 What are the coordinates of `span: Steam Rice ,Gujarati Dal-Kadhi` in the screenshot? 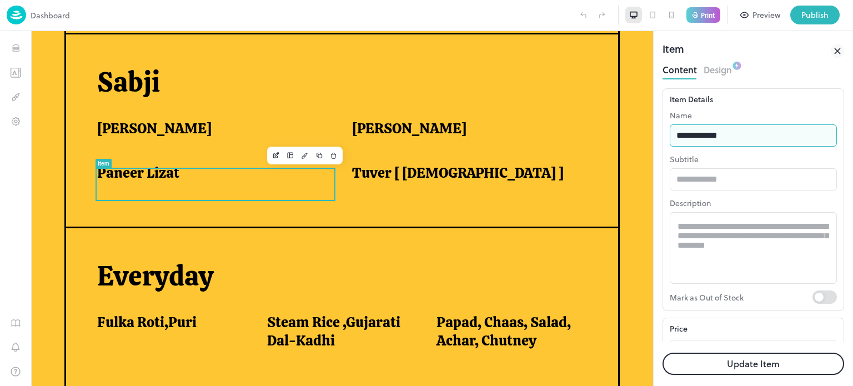 It's located at (307, 300).